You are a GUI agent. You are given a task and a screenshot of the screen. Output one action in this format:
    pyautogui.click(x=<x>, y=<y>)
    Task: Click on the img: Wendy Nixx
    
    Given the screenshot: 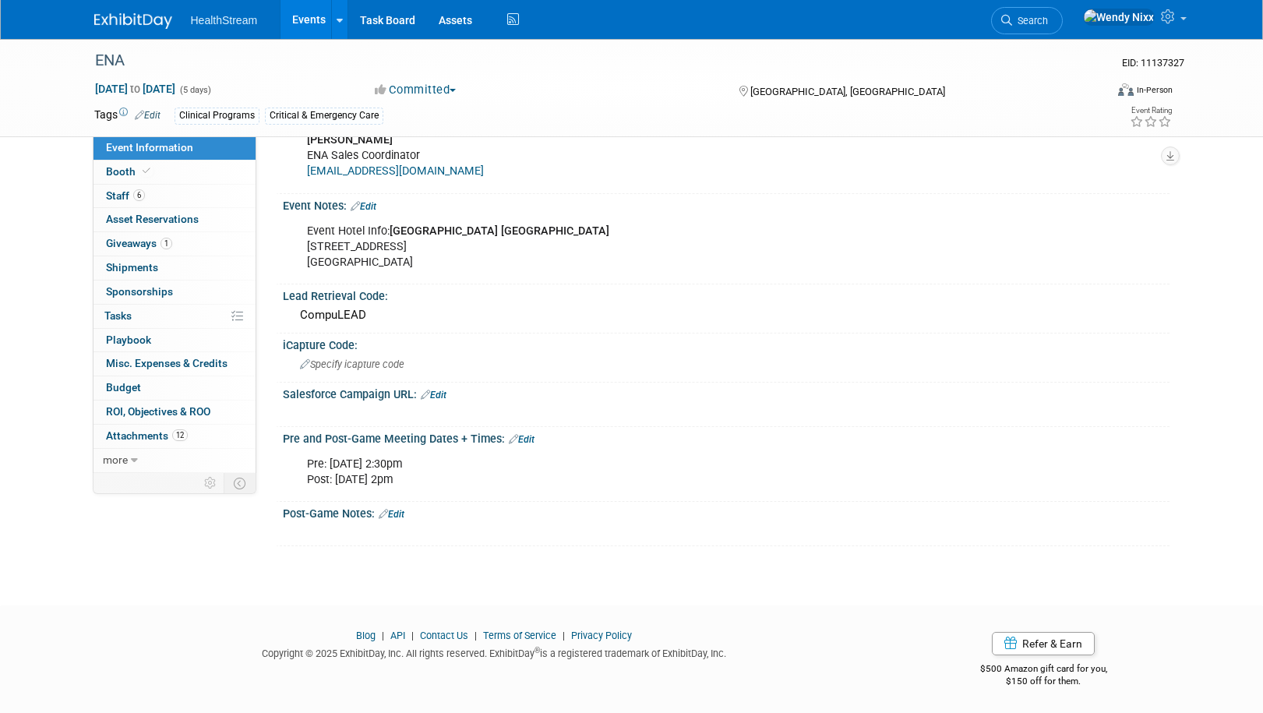 What is the action you would take?
    pyautogui.click(x=1119, y=17)
    